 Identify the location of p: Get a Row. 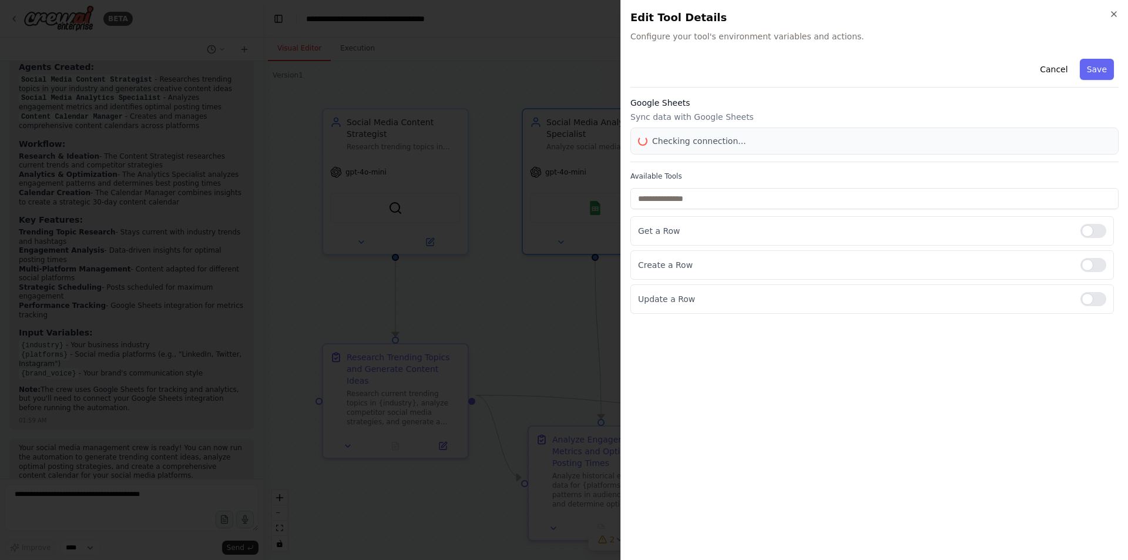
(854, 231).